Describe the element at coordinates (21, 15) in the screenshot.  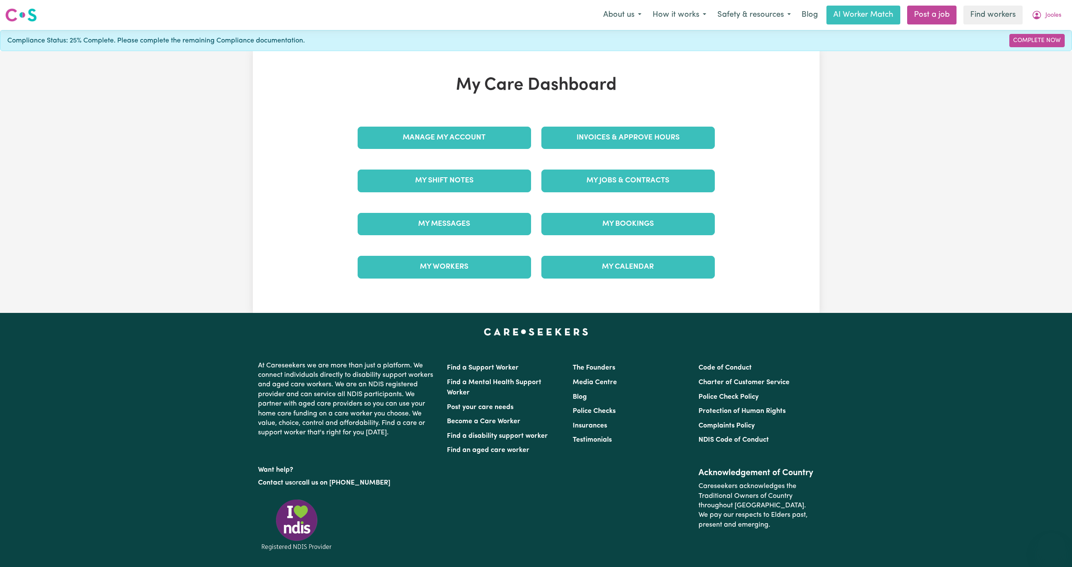
I see `a: Careseekers logo` at that location.